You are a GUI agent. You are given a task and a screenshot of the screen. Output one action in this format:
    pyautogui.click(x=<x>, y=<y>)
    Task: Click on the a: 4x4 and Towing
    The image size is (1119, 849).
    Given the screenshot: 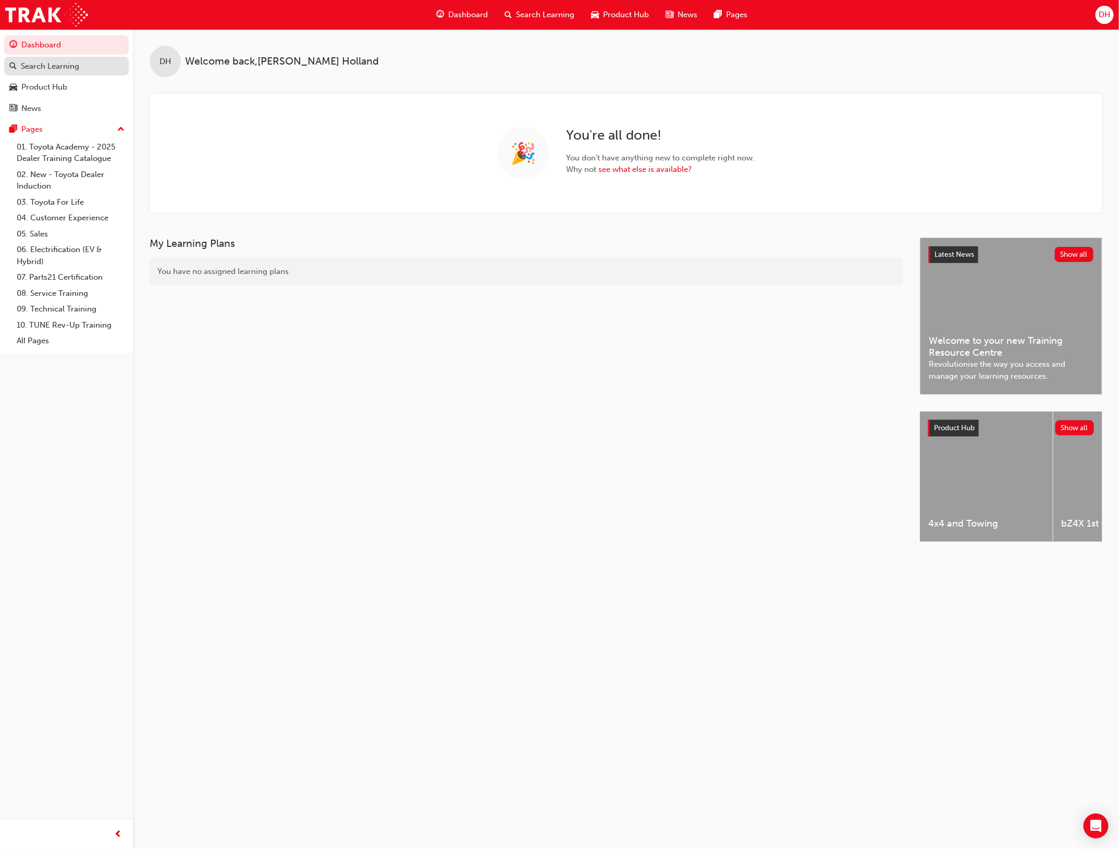 What is the action you would take?
    pyautogui.click(x=986, y=477)
    